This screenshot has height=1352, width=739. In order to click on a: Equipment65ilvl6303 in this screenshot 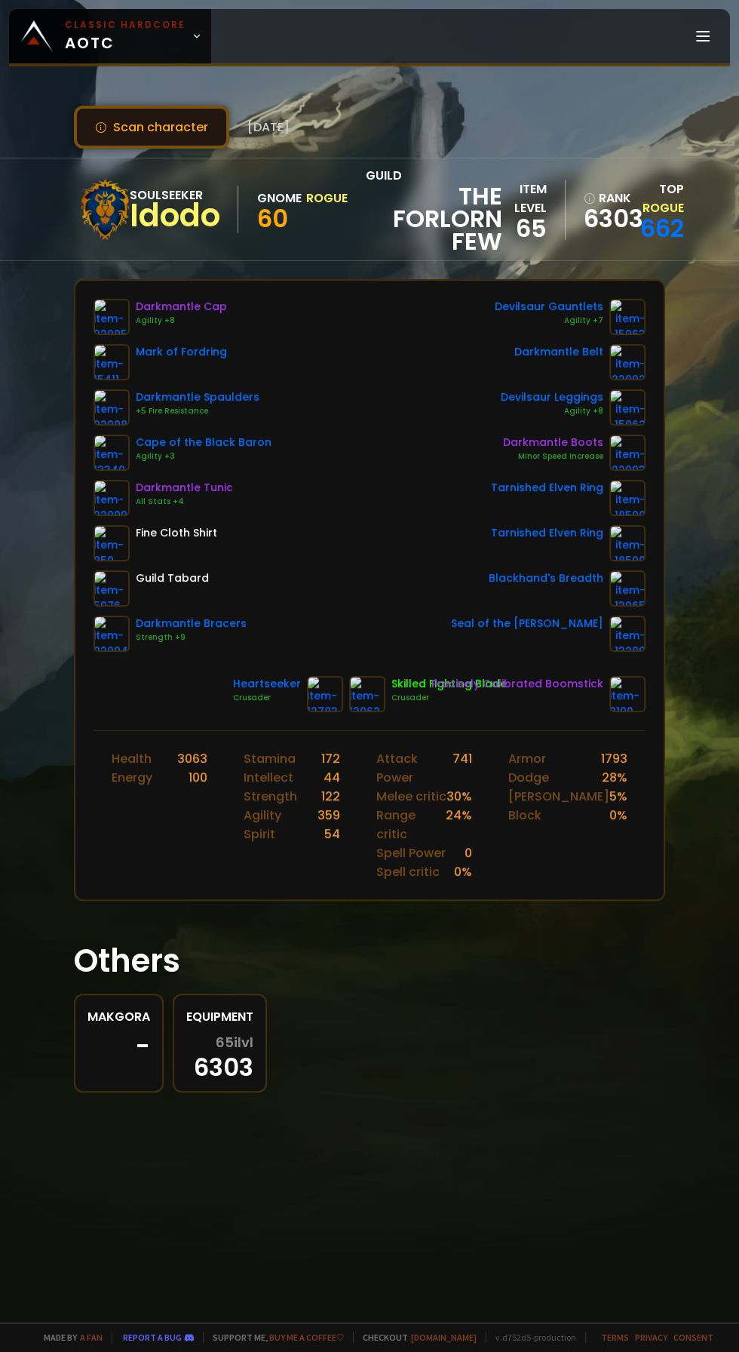, I will do `click(220, 1043)`.